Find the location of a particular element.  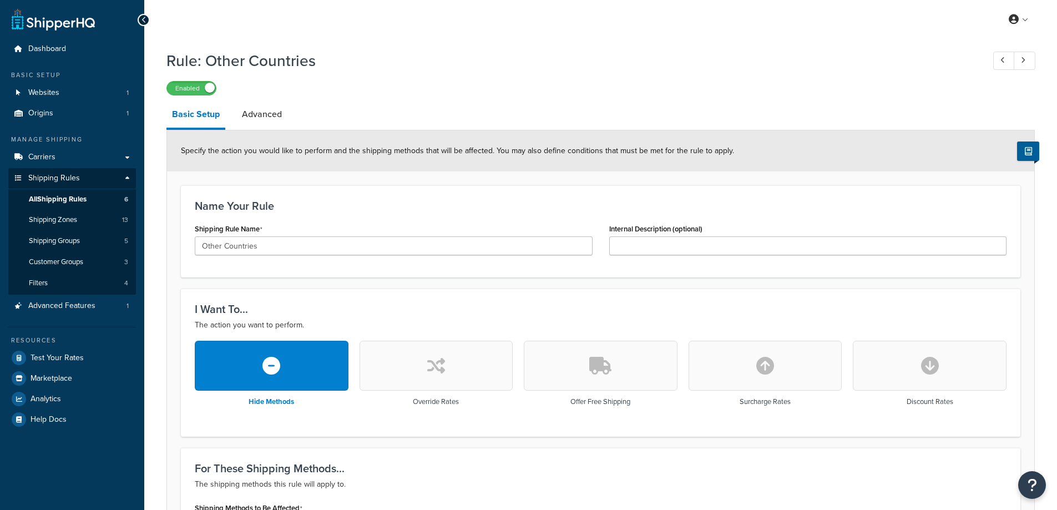

span: 5 is located at coordinates (126, 241).